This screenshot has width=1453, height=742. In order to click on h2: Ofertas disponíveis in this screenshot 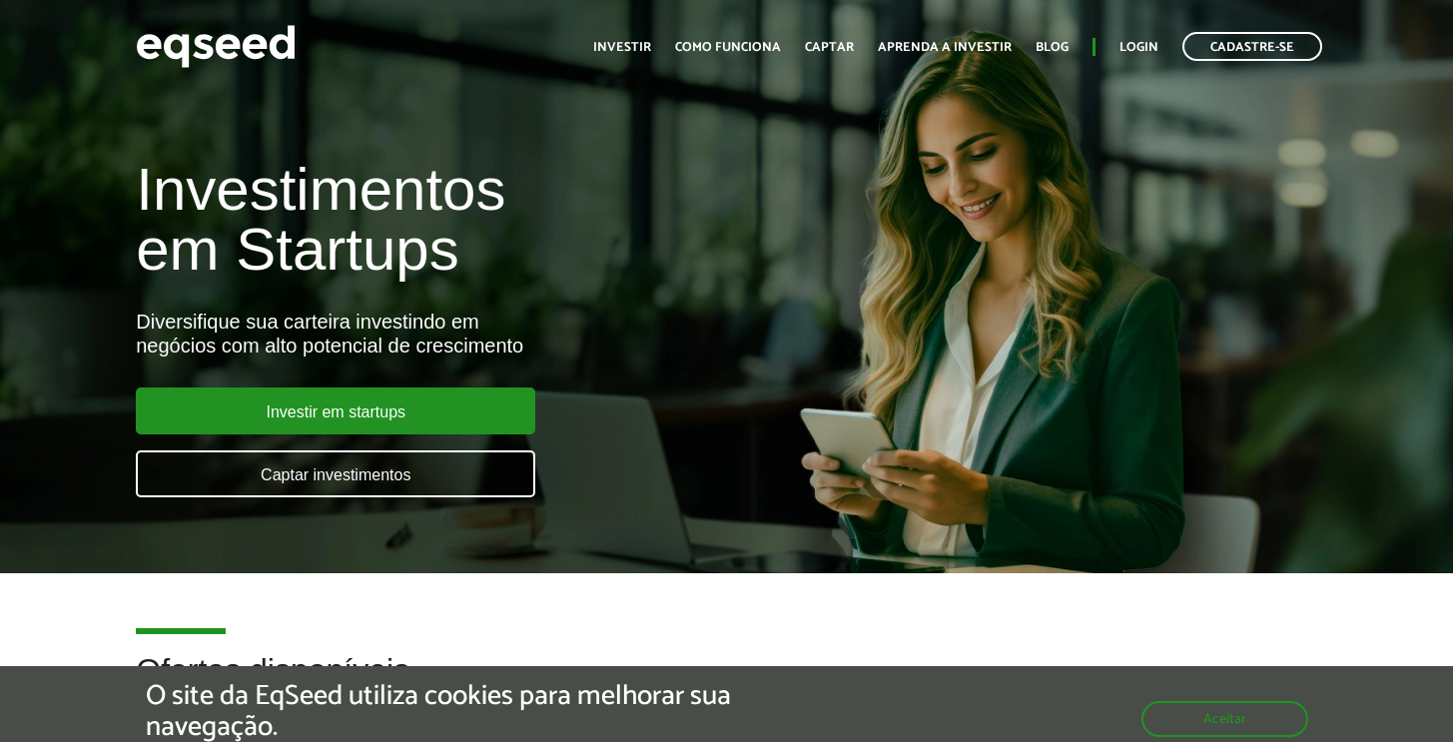, I will do `click(726, 685)`.